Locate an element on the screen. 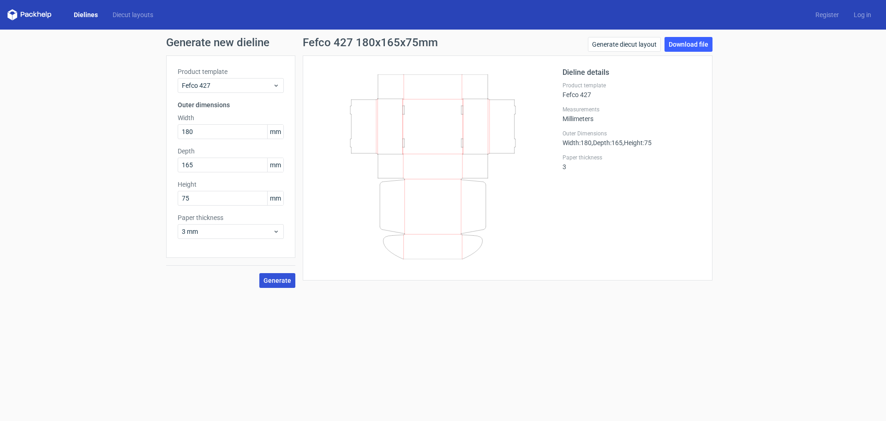  a: Download file is located at coordinates (689, 44).